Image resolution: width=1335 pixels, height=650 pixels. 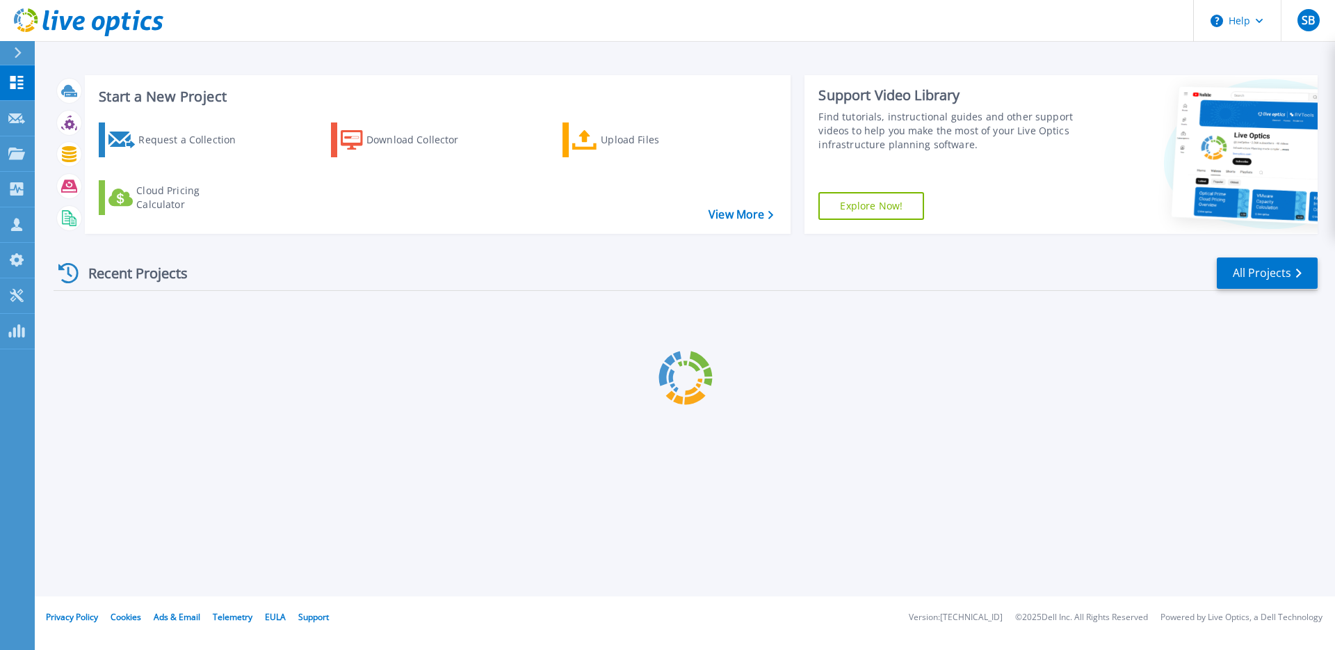 What do you see at coordinates (949, 131) in the screenshot?
I see `div: Find tutorials, instructional guides and other support videos to help you make the most of your L...` at bounding box center [949, 131].